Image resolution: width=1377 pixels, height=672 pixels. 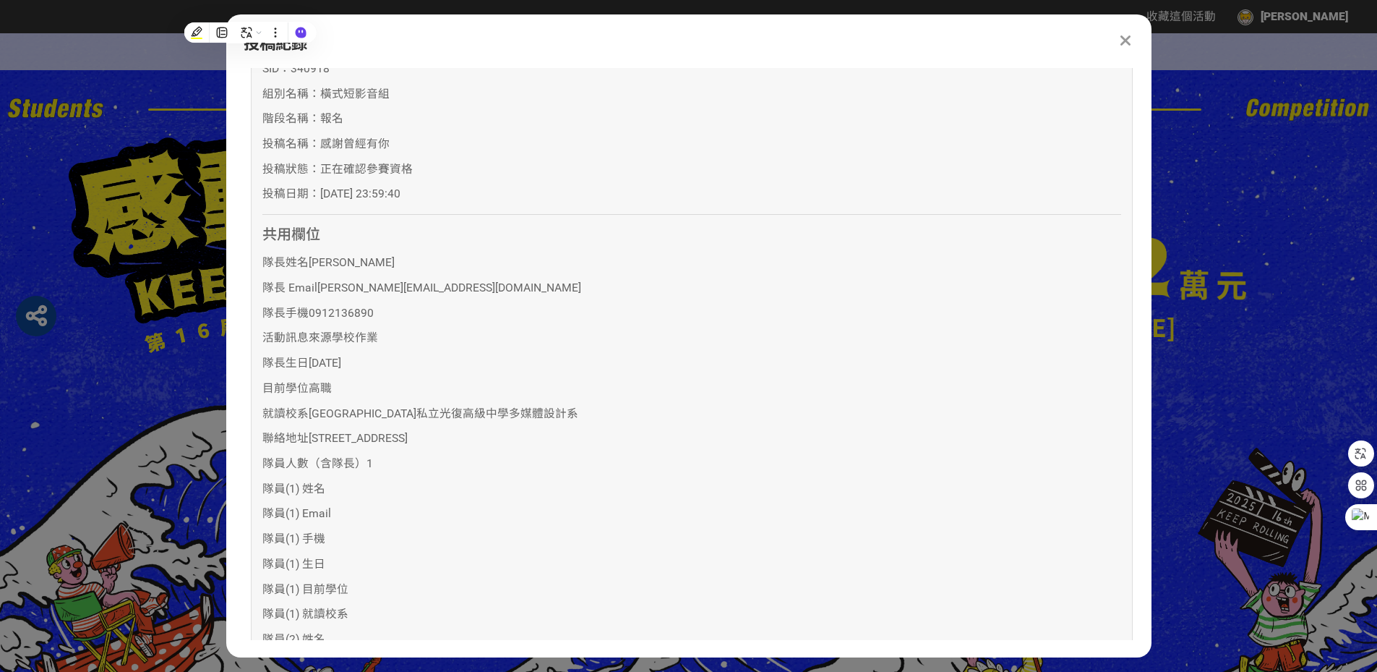 What do you see at coordinates (286, 362) in the screenshot?
I see `span: 隊長生日` at bounding box center [286, 362].